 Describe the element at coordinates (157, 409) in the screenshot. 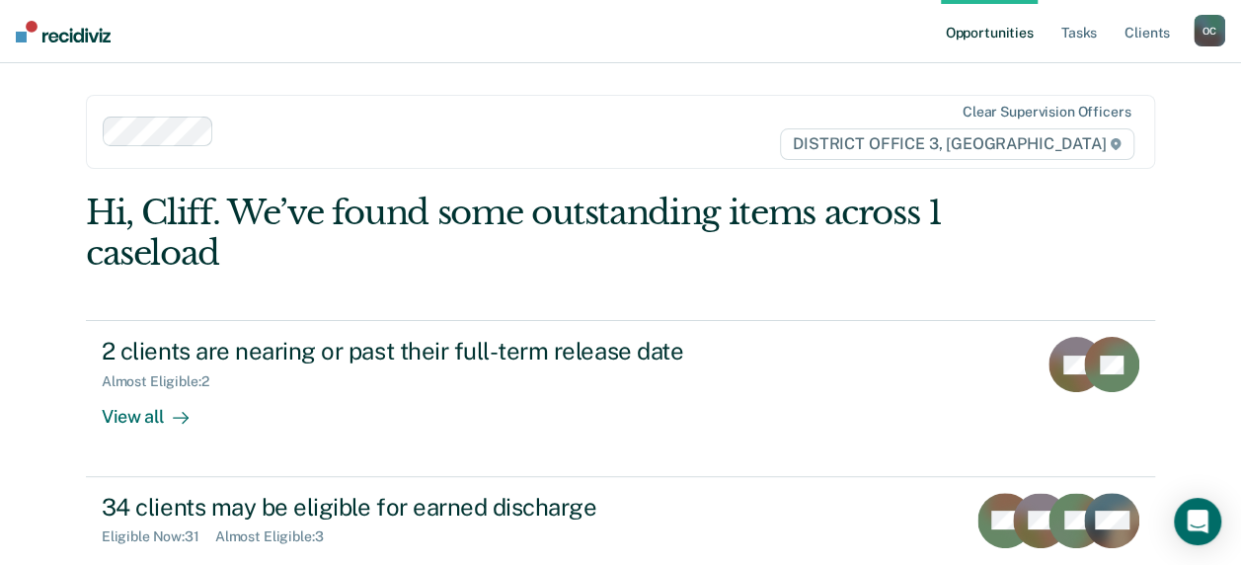

I see `div: View all` at that location.